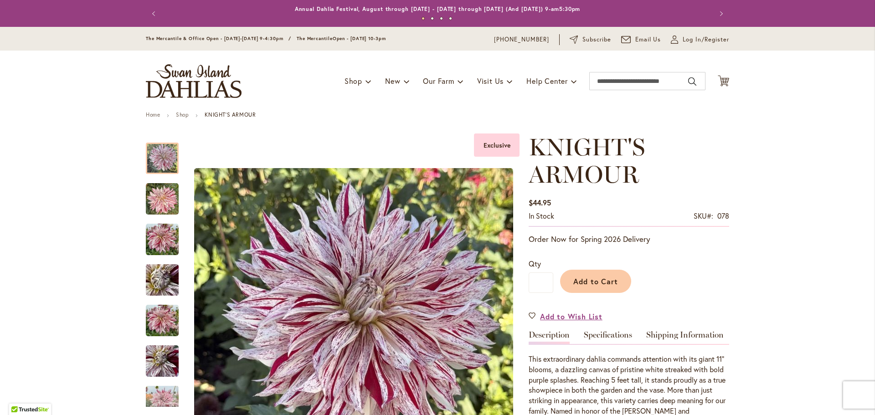  Describe the element at coordinates (571, 316) in the screenshot. I see `span: Add to Wish List` at that location.